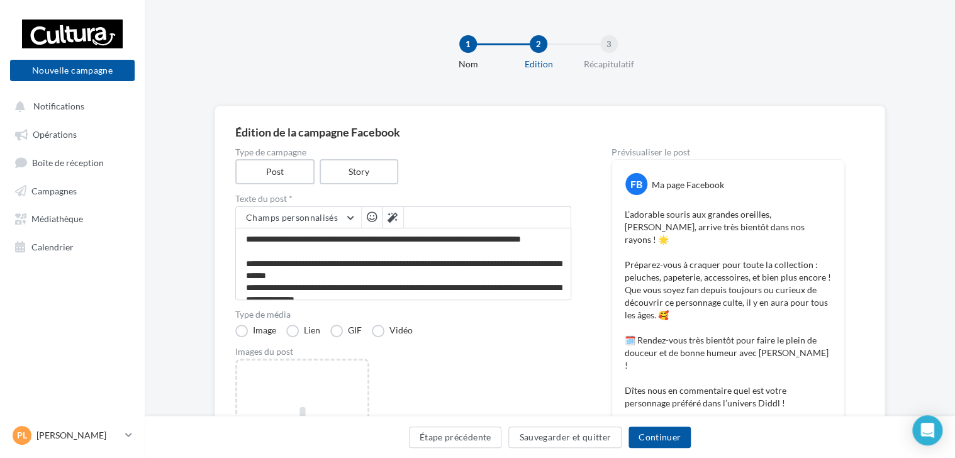  What do you see at coordinates (403, 199) in the screenshot?
I see `label: Texte du post *` at bounding box center [403, 199].